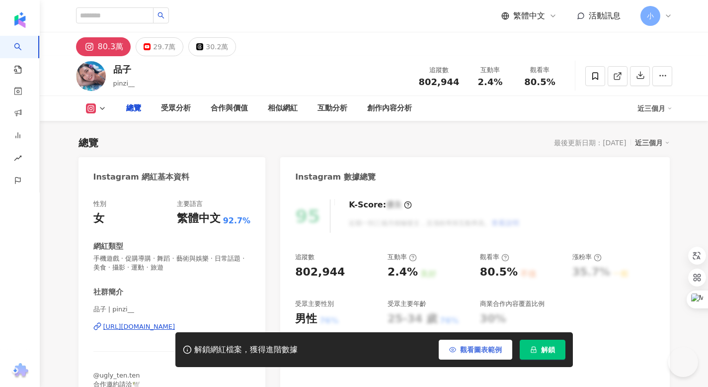 This screenshot has height=387, width=708. Describe the element at coordinates (124, 69) in the screenshot. I see `div: 品子` at that location.